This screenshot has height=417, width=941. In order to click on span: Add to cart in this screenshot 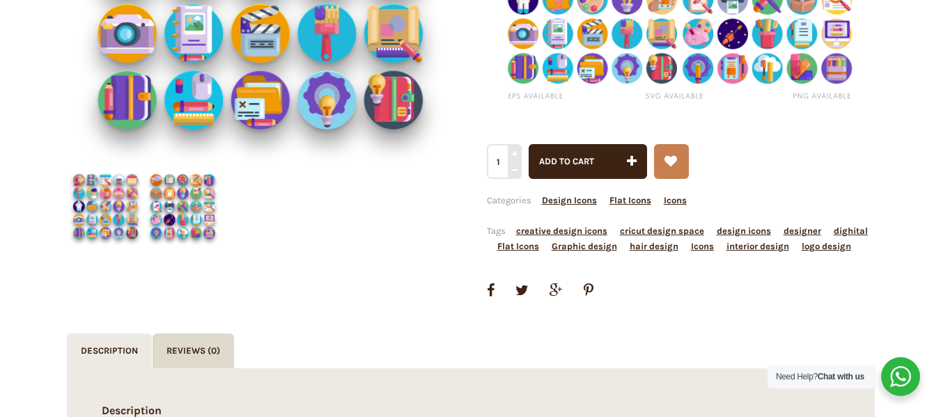, I will do `click(566, 161)`.